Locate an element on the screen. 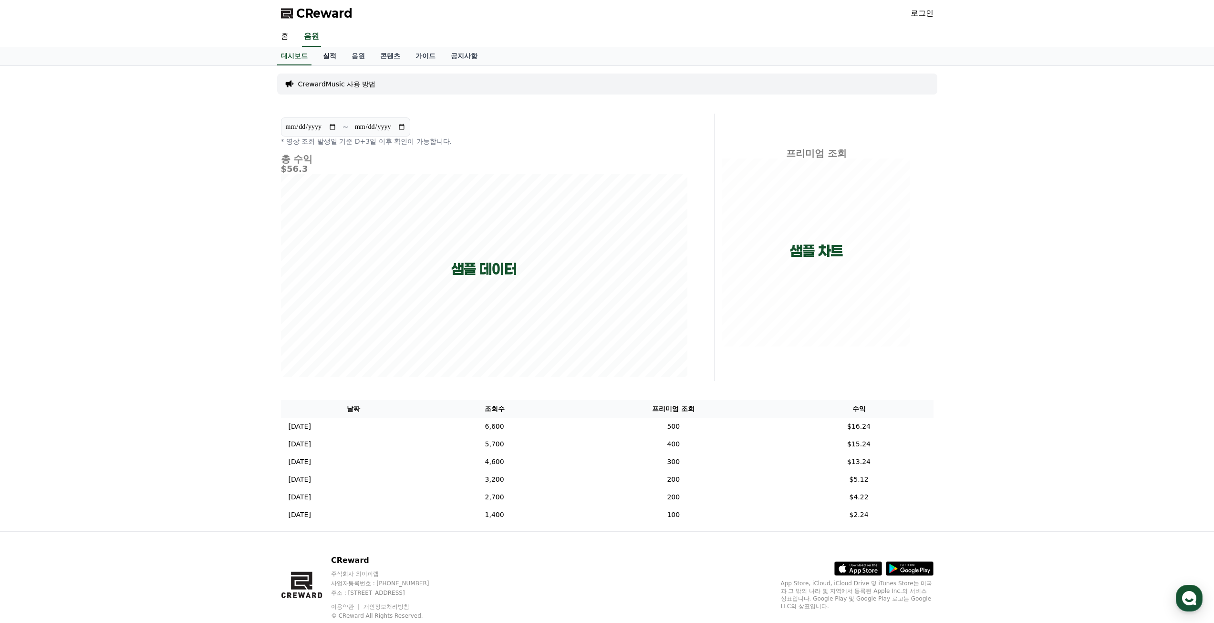 The image size is (1214, 623). td: 500 is located at coordinates (673, 426).